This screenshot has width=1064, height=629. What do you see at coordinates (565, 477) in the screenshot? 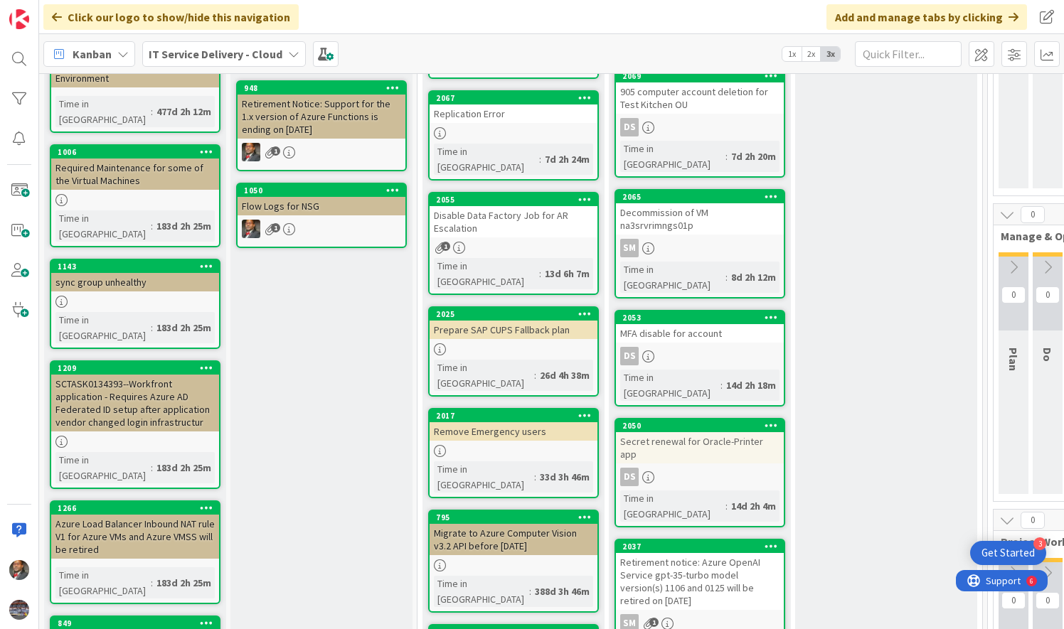
I see `div: 33d 3h 46m` at bounding box center [565, 477].